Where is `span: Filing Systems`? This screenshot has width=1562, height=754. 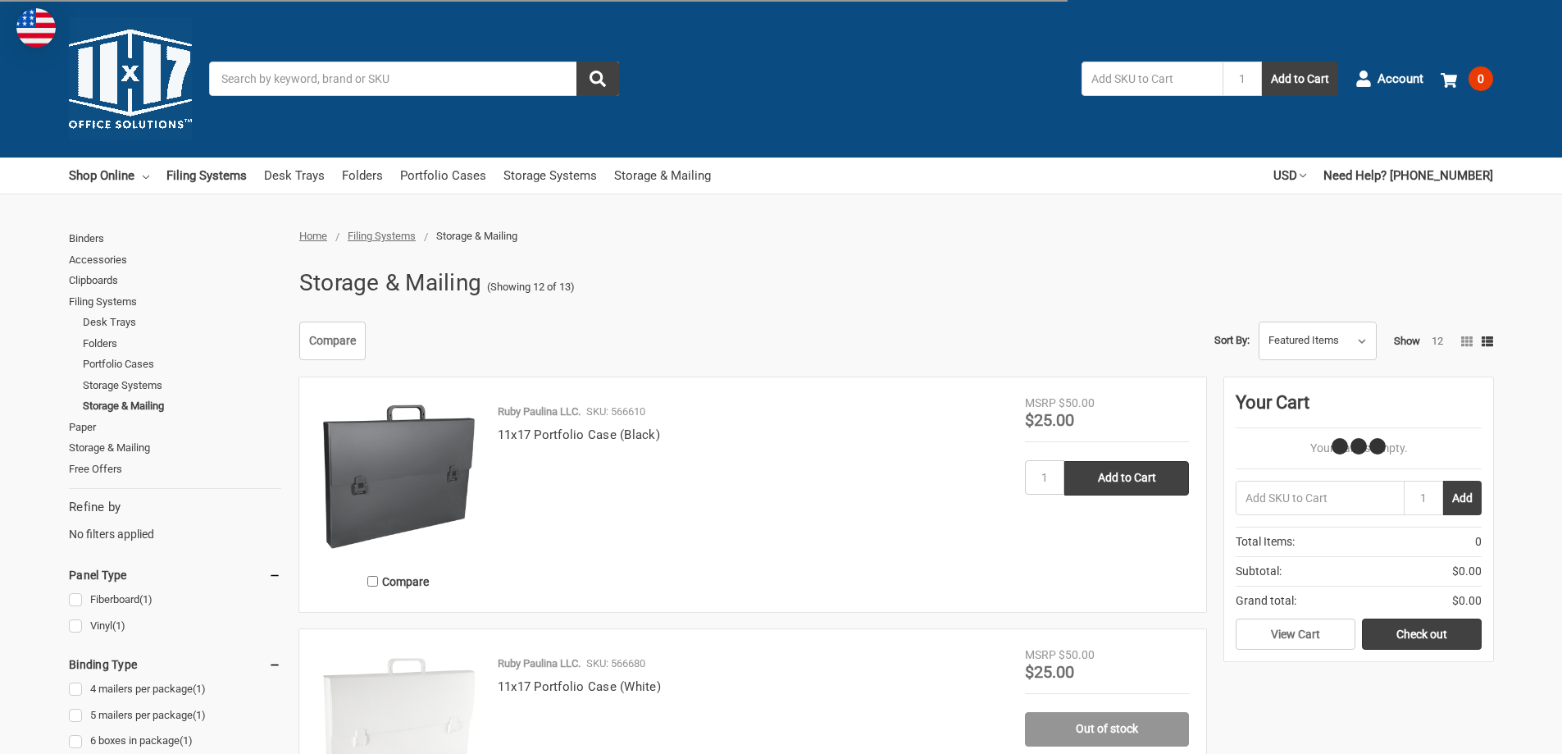 span: Filing Systems is located at coordinates (381, 235).